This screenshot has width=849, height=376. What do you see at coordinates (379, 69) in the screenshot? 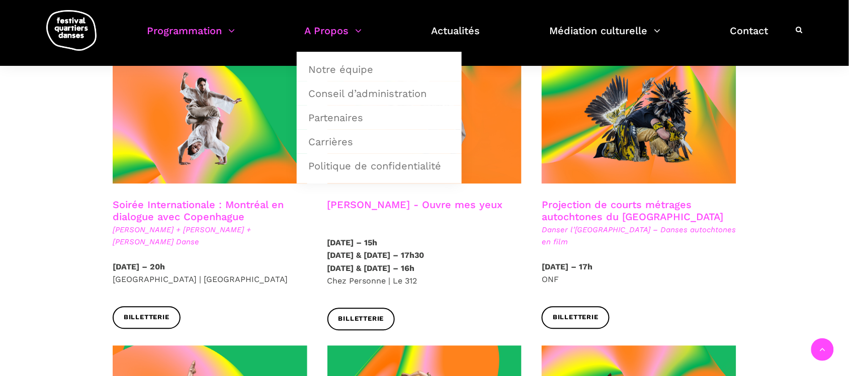
I see `a: Notre équipe` at bounding box center [379, 69].